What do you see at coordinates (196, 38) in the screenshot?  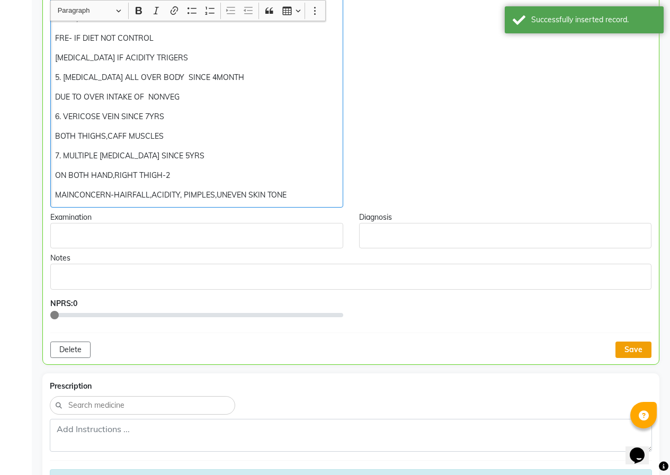 I see `p: FRE- IF DIET NOT CONTROL` at bounding box center [196, 38].